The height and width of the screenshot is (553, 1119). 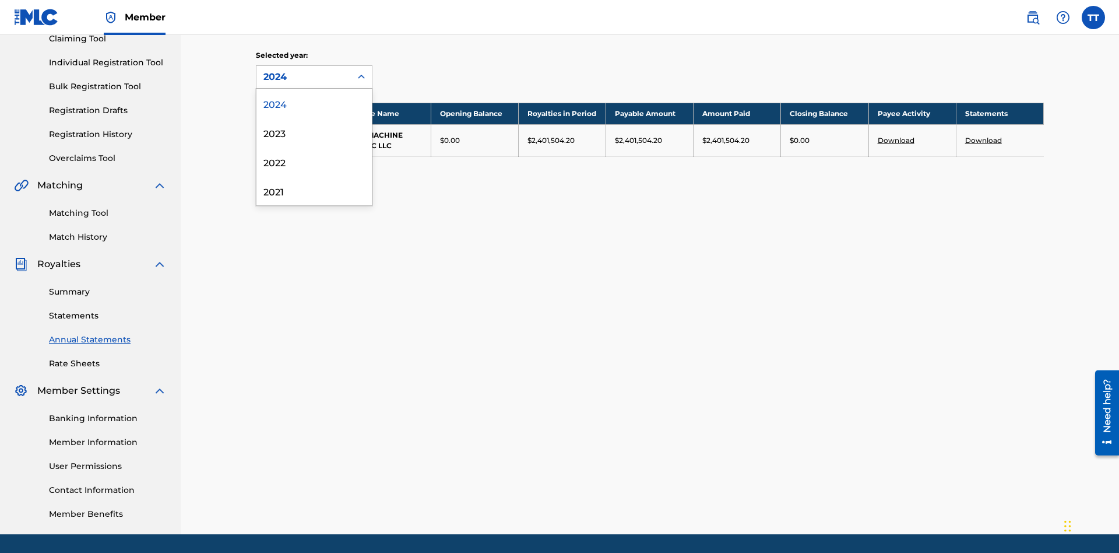 I want to click on th: Royalties in Period, so click(x=562, y=113).